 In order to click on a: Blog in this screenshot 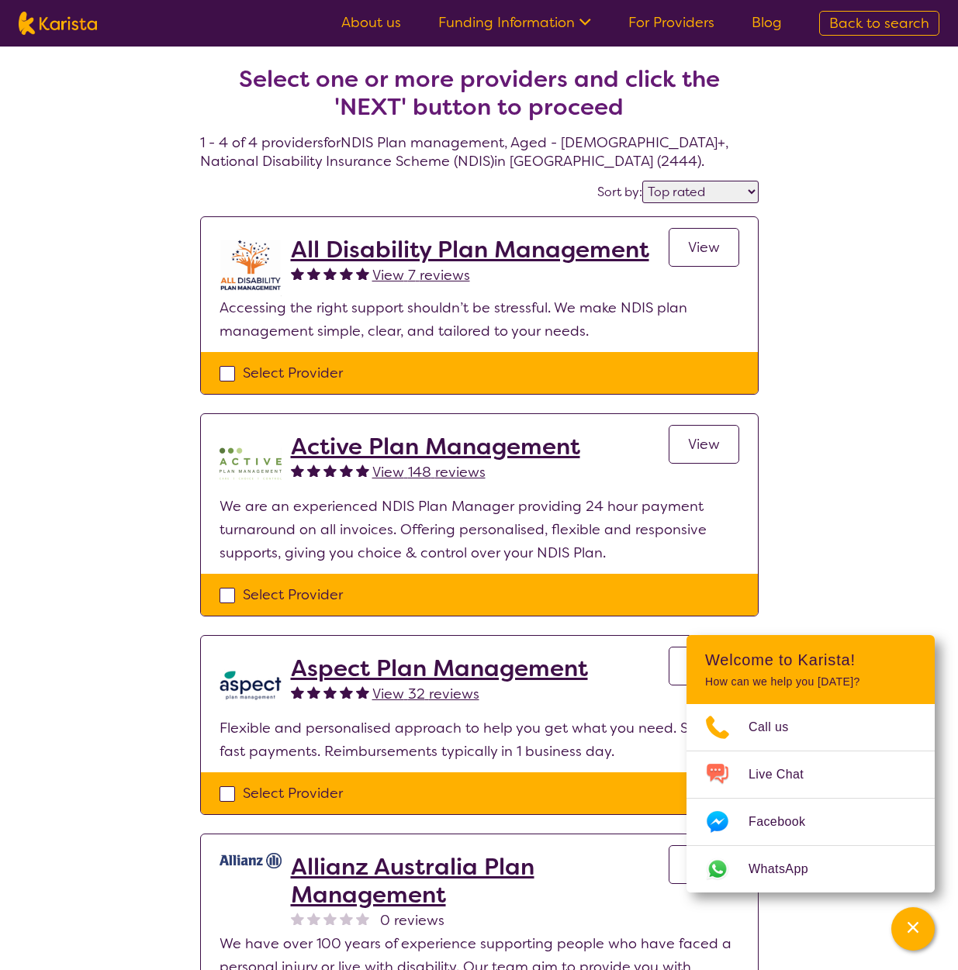, I will do `click(766, 22)`.